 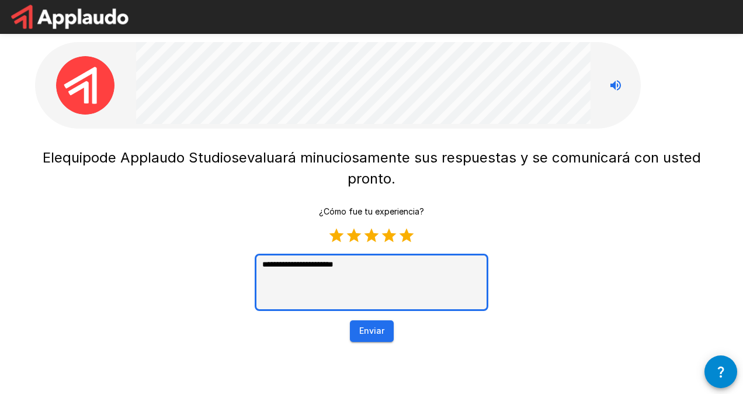 I want to click on span: evaluará minuciosamente sus respuestas y se comunicará con usted pronto., so click(x=472, y=168).